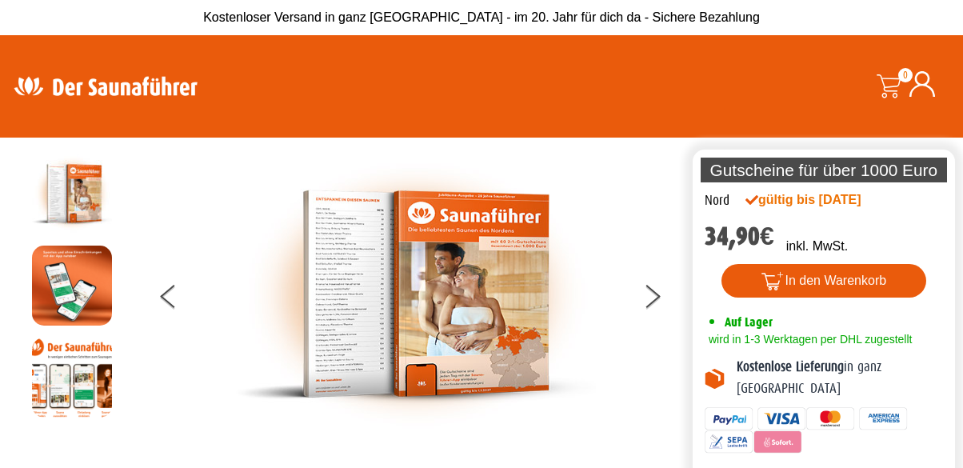 Image resolution: width=963 pixels, height=468 pixels. I want to click on button: In den Warenkorb, so click(824, 281).